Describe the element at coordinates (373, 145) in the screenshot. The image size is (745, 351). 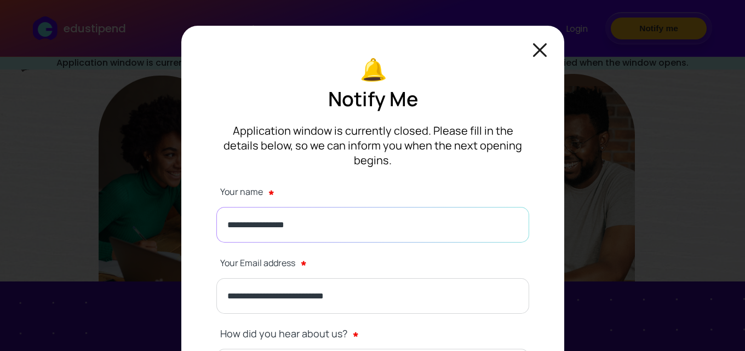
I see `p: Application window is currently closed. Please fill in the details below, so we can inform you wh...` at that location.